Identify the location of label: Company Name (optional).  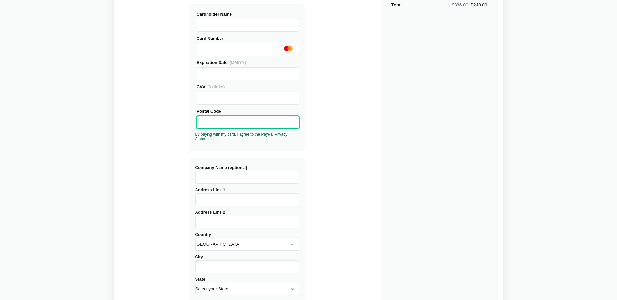
(247, 175).